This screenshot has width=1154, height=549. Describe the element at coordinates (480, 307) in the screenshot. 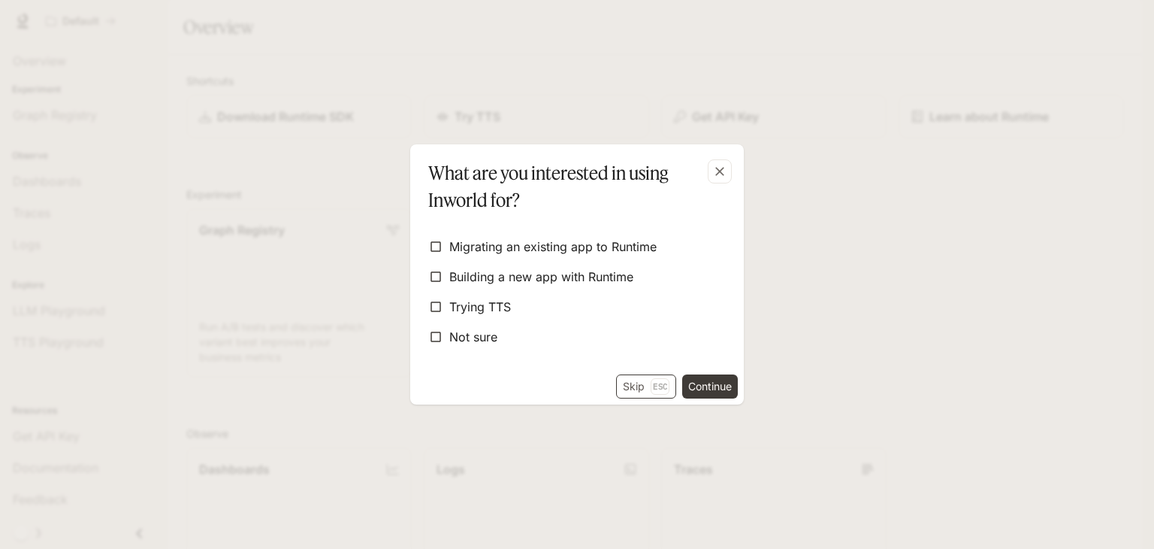

I see `span: Trying TTS` at that location.